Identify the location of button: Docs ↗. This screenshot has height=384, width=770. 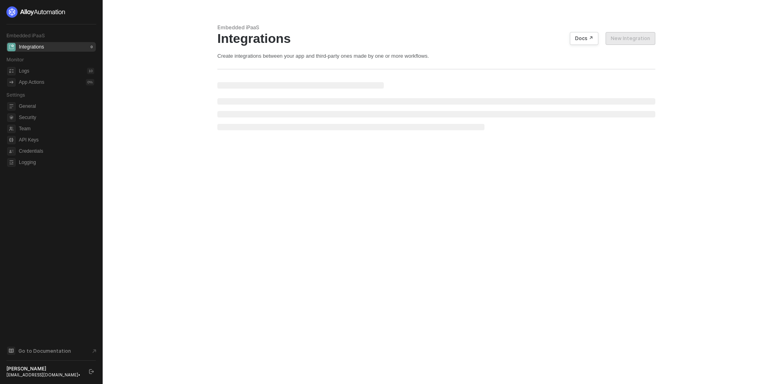
(584, 38).